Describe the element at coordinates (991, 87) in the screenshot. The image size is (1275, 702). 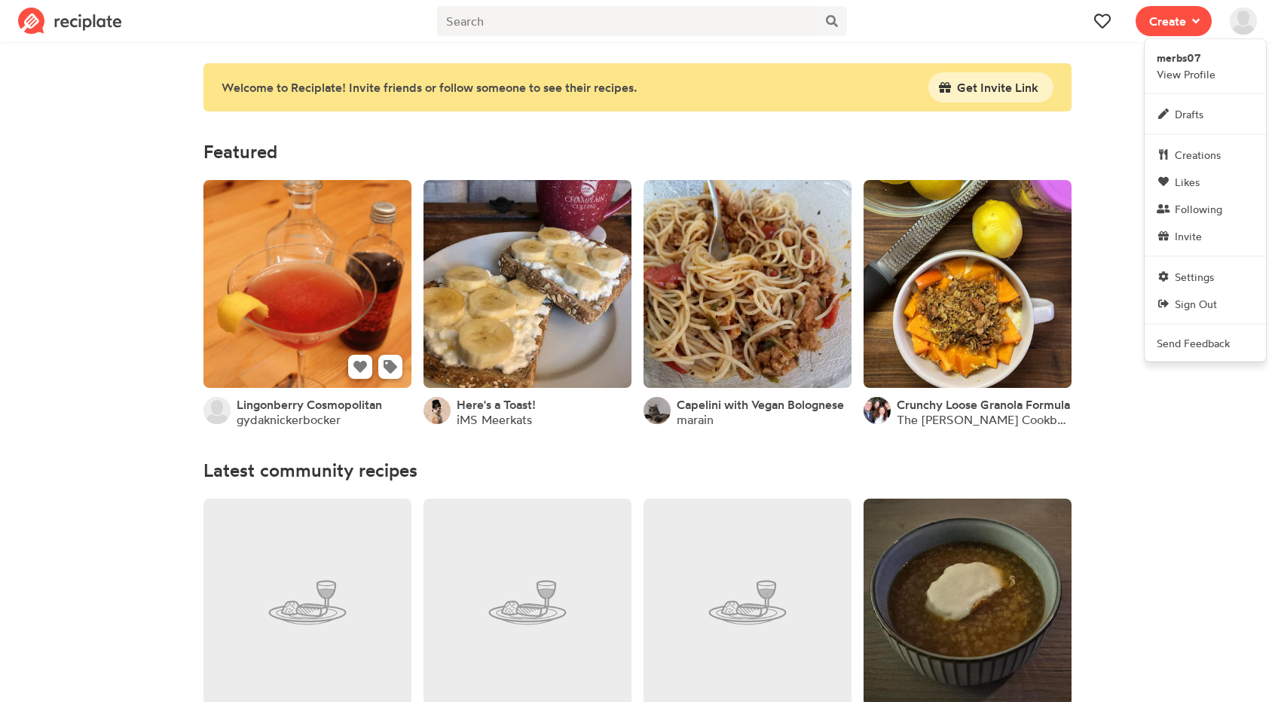
I see `button: Get Invite Link` at that location.